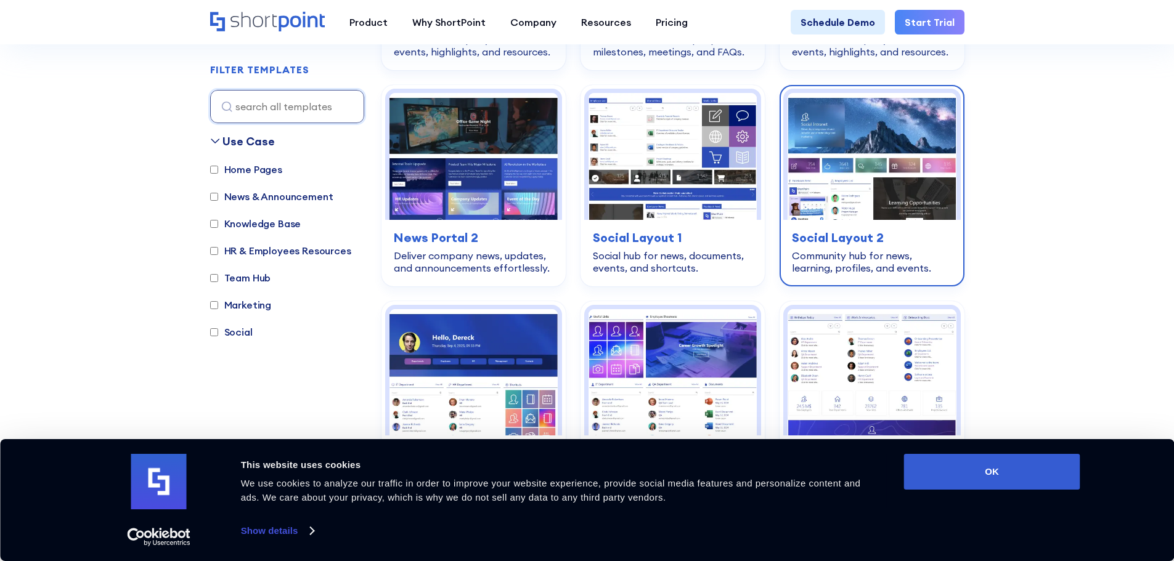  What do you see at coordinates (558, 465) in the screenshot?
I see `div: This website uses cookies` at bounding box center [558, 465].